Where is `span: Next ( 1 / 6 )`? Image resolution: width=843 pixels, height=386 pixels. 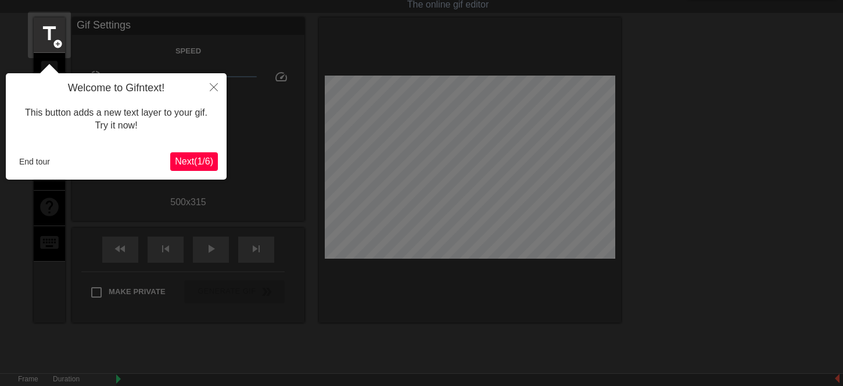 span: Next ( 1 / 6 ) is located at coordinates (194, 161).